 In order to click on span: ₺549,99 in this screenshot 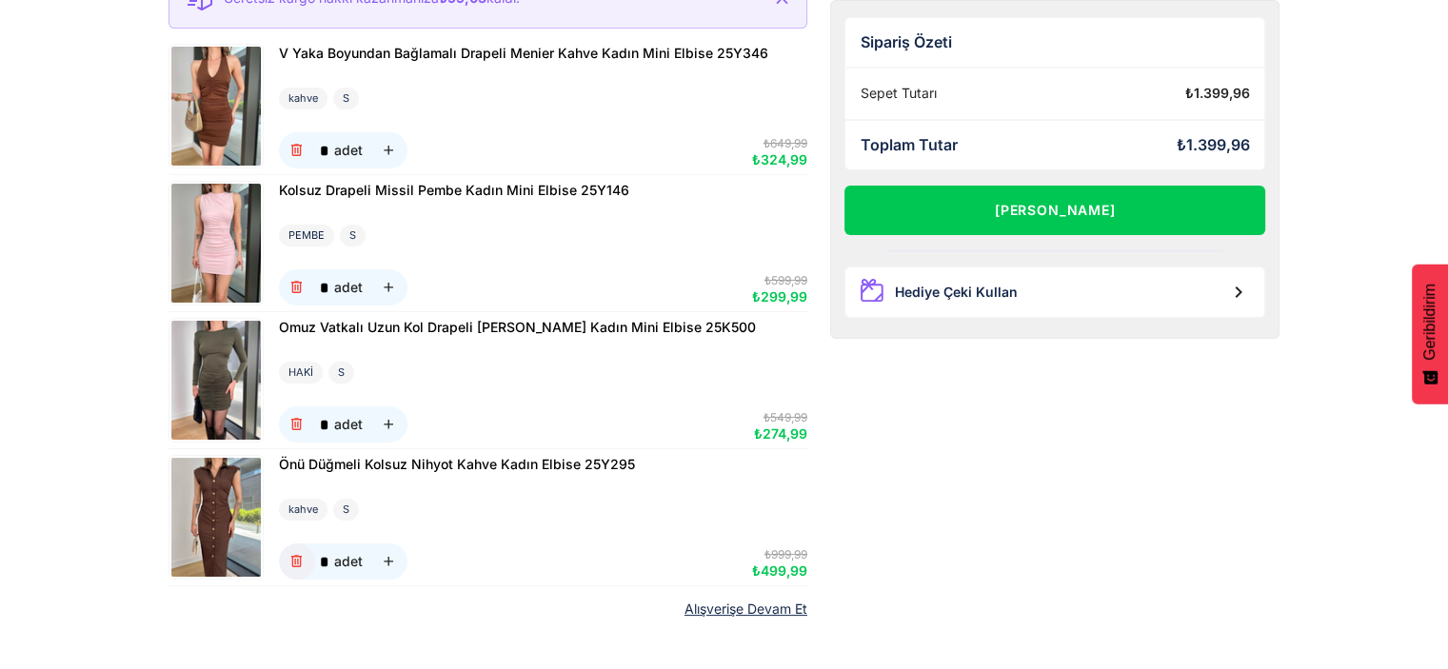, I will do `click(785, 417)`.